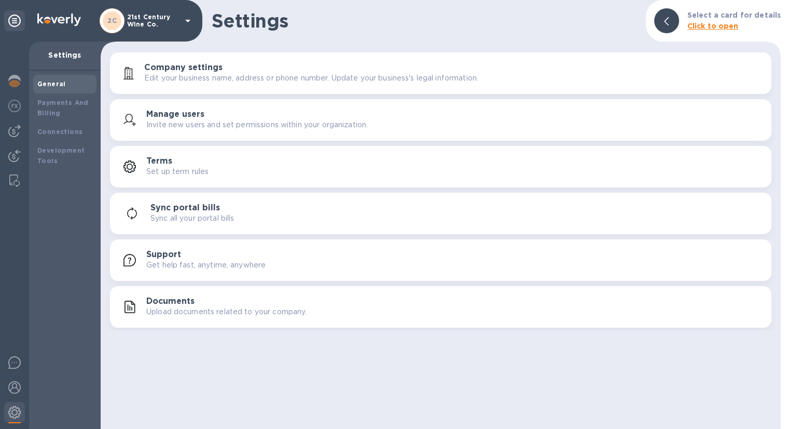 Image resolution: width=789 pixels, height=429 pixels. I want to click on button: DocumentsUpload documents related to your company., so click(441, 307).